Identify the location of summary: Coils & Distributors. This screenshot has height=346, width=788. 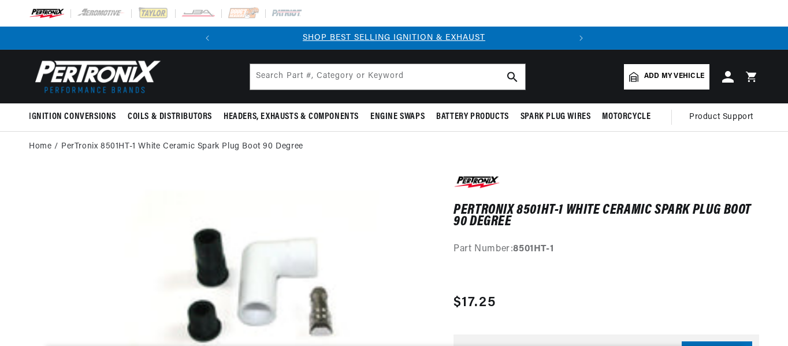
(170, 117).